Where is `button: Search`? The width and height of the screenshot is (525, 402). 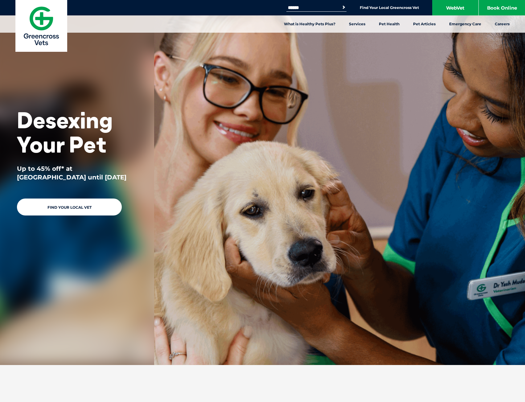 button: Search is located at coordinates (344, 7).